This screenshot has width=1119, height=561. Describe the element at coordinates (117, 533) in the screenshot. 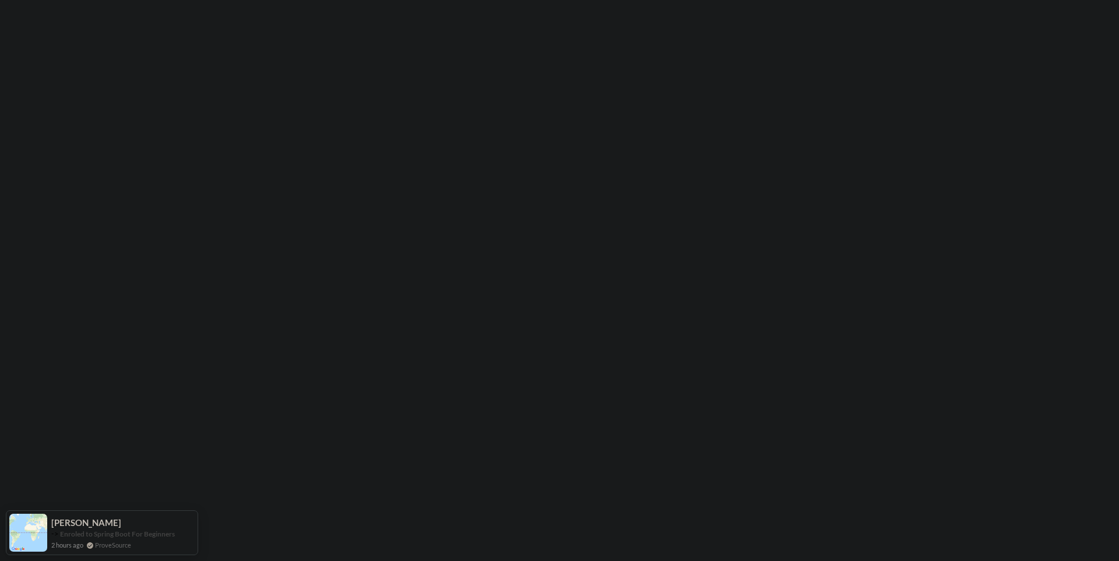

I see `a: Enroled to Spring Boot For Beginners` at that location.